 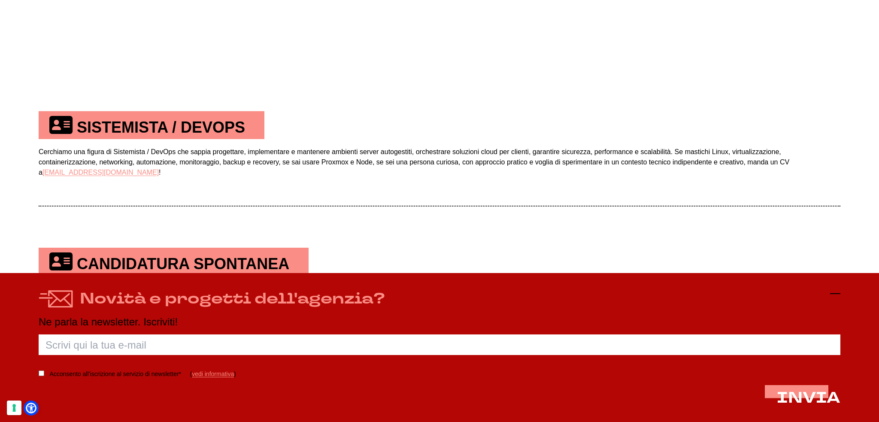 What do you see at coordinates (151, 125) in the screenshot?
I see `th: SISTEMISTA / DEVOPS` at bounding box center [151, 125].